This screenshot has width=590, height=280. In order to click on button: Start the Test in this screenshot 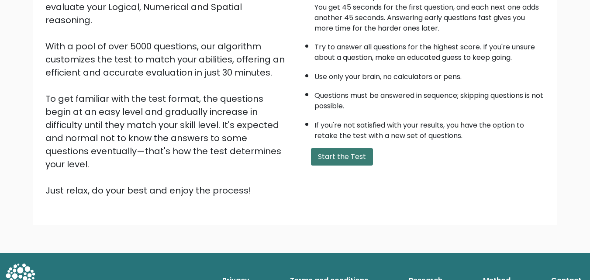, I will do `click(342, 157)`.